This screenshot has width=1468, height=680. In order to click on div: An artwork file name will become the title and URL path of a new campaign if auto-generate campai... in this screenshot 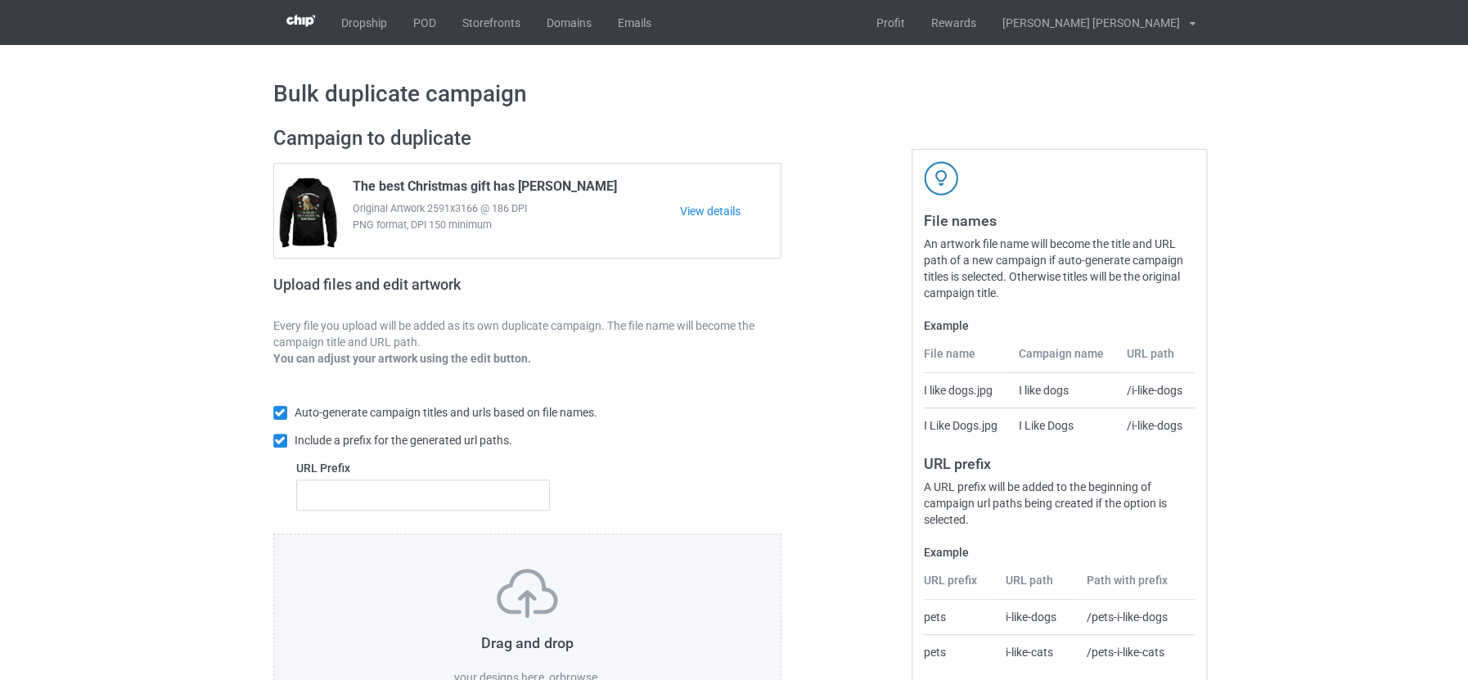, I will do `click(1059, 268)`.